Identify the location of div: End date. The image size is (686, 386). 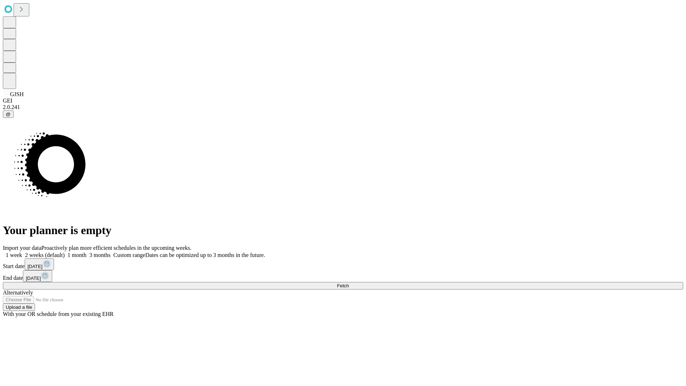
(343, 276).